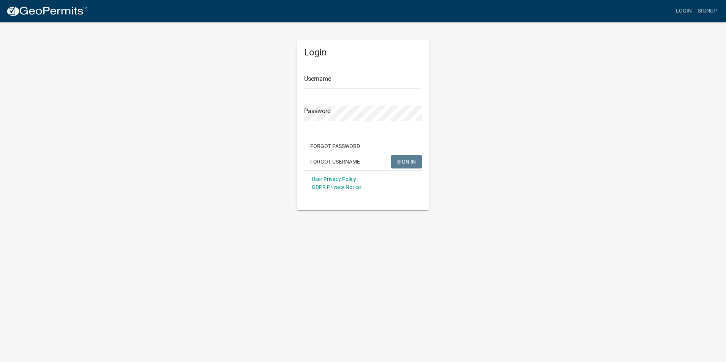  What do you see at coordinates (406, 161) in the screenshot?
I see `span: SIGN IN` at bounding box center [406, 161].